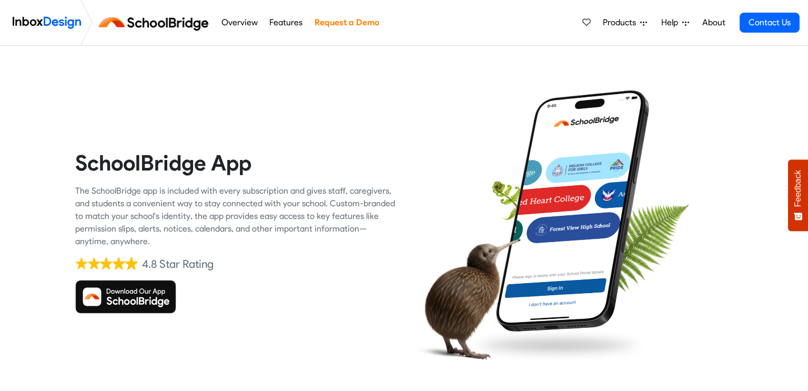  I want to click on img: kiwi_bird.png, so click(466, 298).